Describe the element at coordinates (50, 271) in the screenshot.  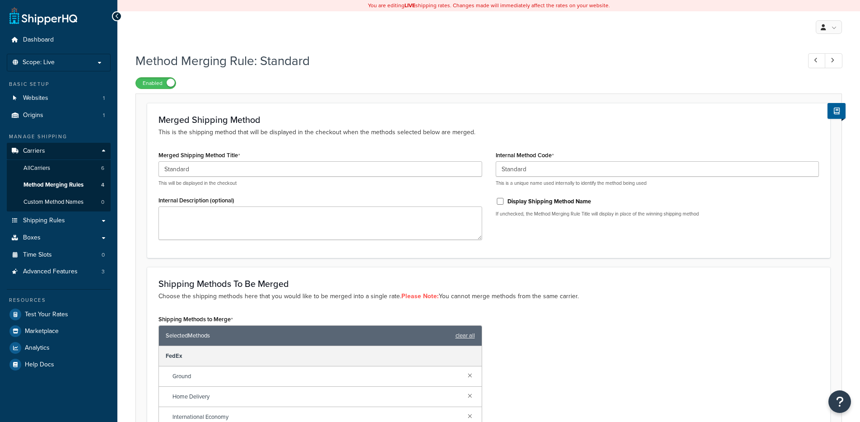
I see `span: Advanced Features` at that location.